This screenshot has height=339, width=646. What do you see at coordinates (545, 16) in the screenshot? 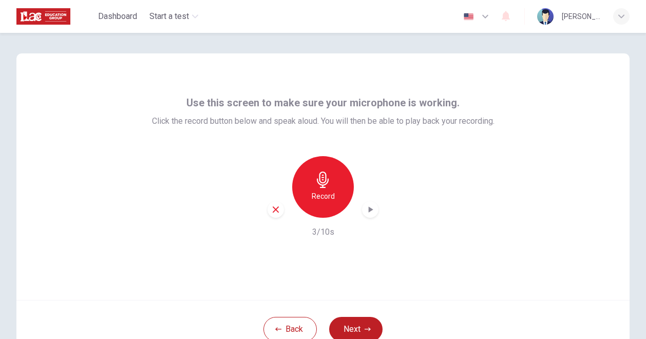
I see `img: Profile picture` at bounding box center [545, 16].